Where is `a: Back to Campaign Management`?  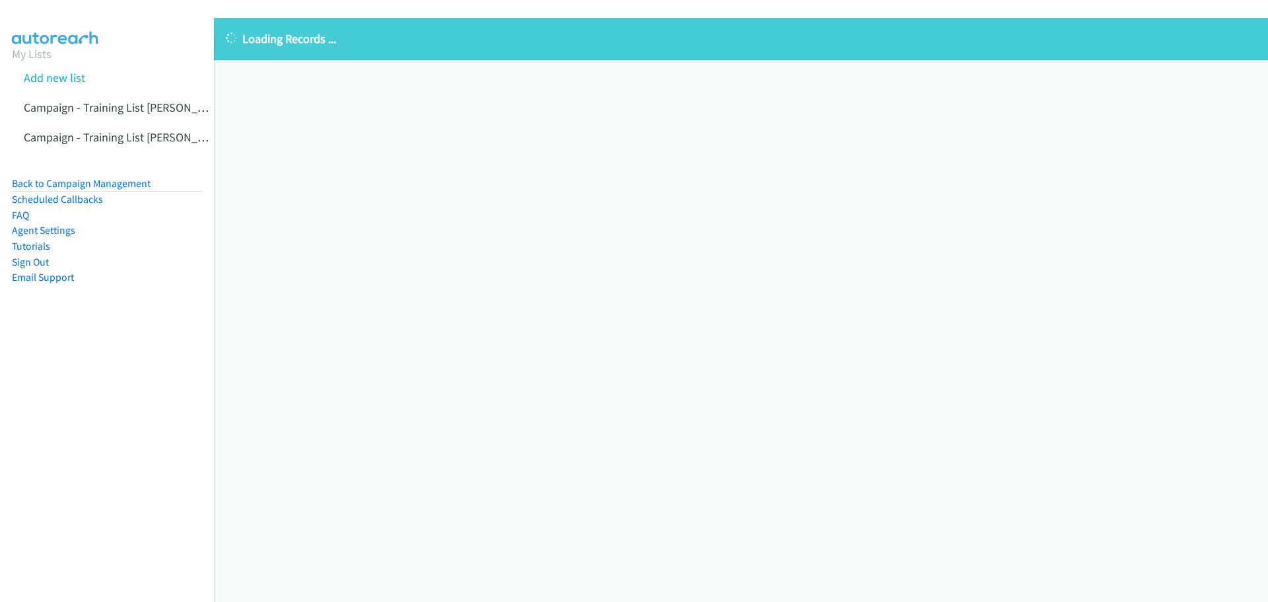
a: Back to Campaign Management is located at coordinates (81, 183).